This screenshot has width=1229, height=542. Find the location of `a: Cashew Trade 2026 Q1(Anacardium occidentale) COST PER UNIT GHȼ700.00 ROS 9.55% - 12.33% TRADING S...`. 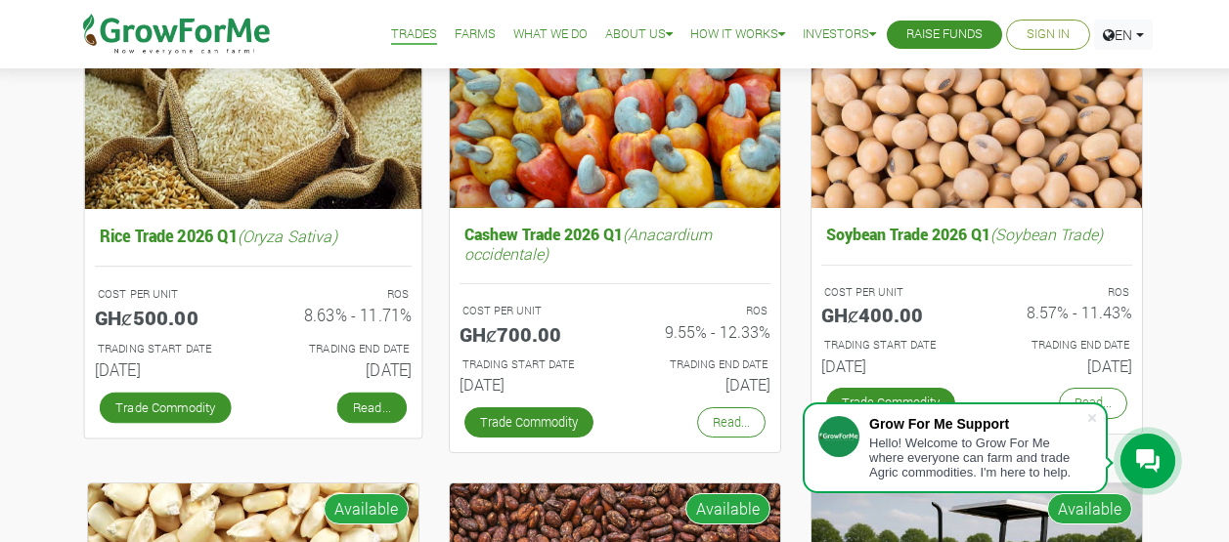

a: Cashew Trade 2026 Q1(Anacardium occidentale) COST PER UNIT GHȼ700.00 ROS 9.55% - 12.33% TRADING S... is located at coordinates (615, 311).